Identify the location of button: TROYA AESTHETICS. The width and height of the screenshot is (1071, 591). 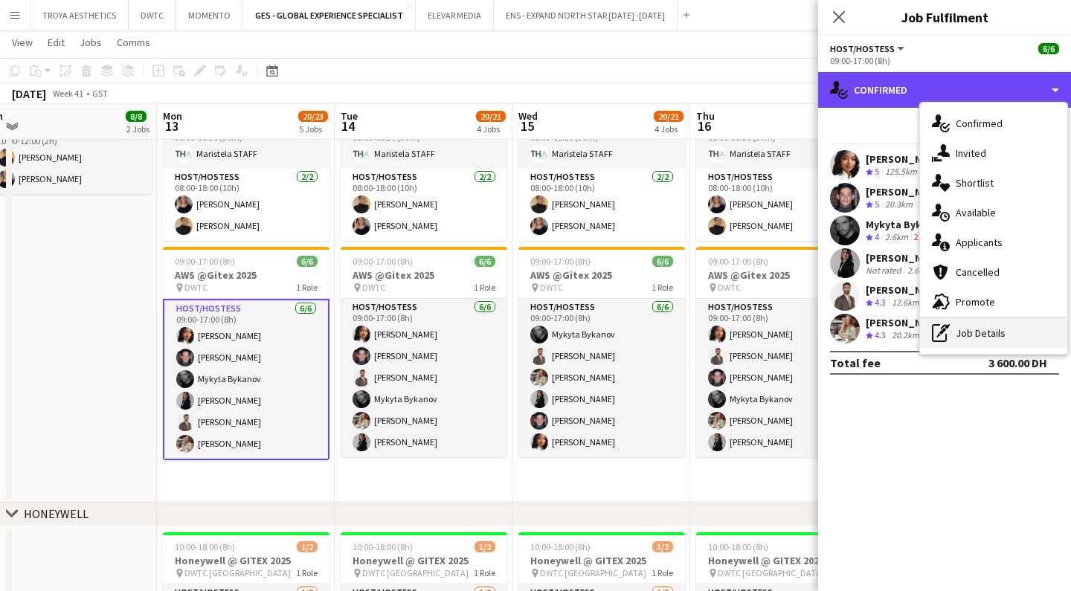
(80, 15).